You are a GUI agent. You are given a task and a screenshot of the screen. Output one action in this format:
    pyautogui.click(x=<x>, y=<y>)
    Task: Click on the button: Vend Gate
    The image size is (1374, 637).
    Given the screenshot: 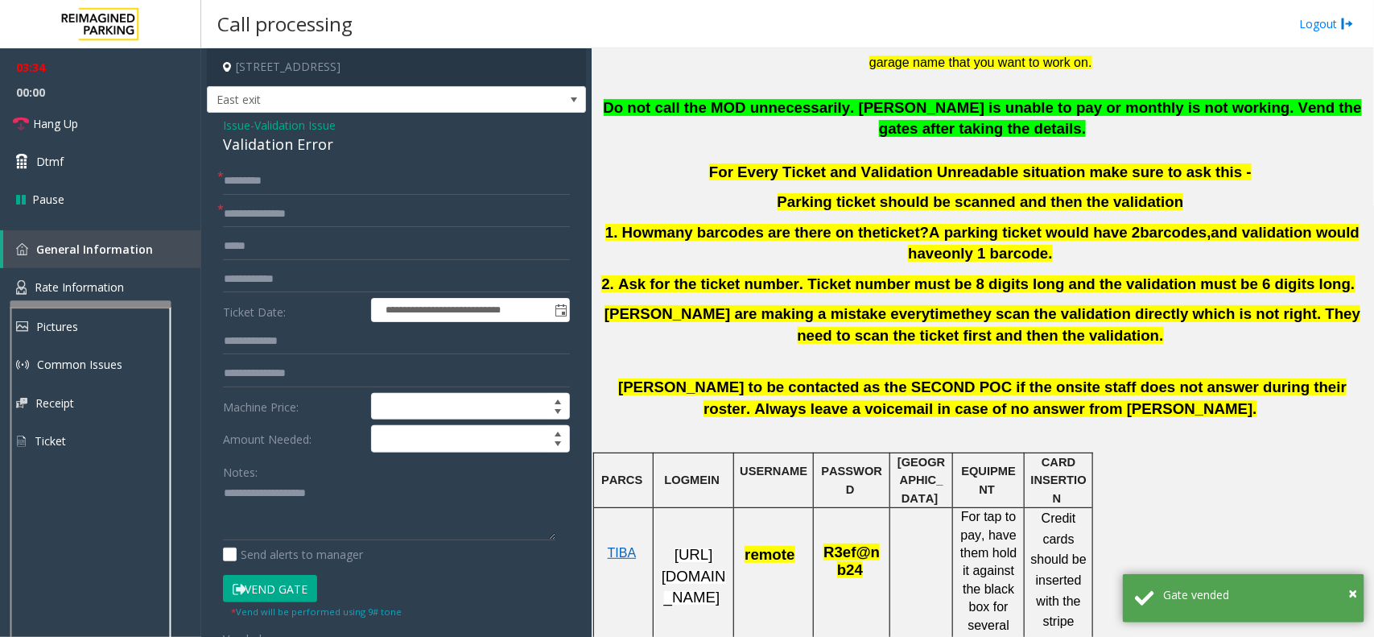 What is the action you would take?
    pyautogui.click(x=270, y=588)
    